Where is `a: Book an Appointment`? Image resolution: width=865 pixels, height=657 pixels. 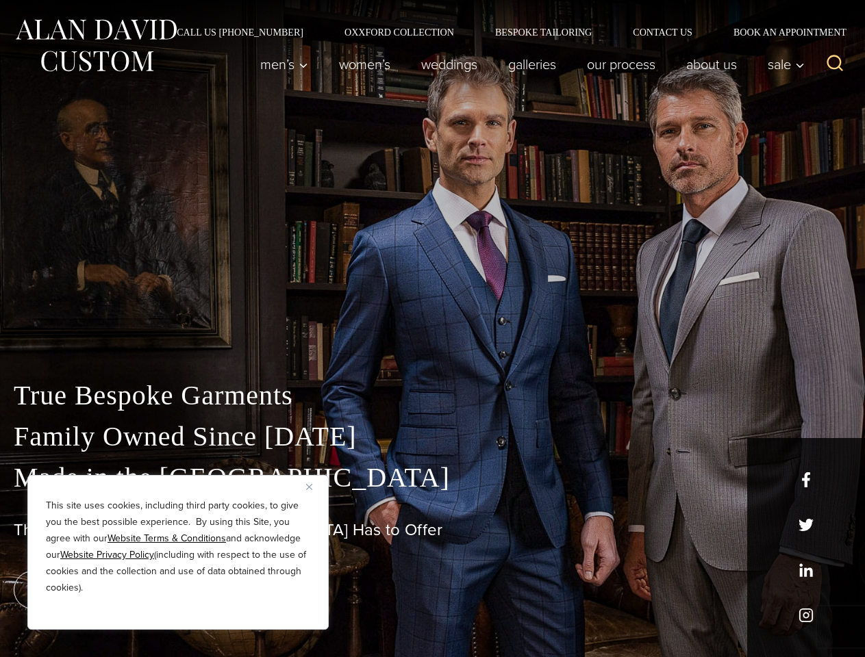
a: Book an Appointment is located at coordinates (782, 32).